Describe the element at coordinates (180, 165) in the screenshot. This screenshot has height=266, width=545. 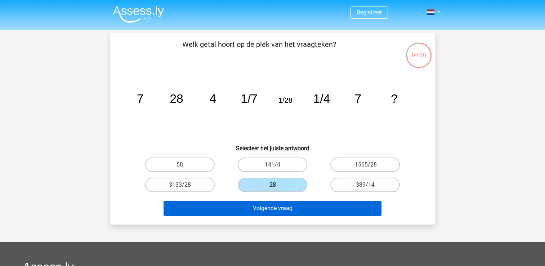
I see `label: 58` at that location.